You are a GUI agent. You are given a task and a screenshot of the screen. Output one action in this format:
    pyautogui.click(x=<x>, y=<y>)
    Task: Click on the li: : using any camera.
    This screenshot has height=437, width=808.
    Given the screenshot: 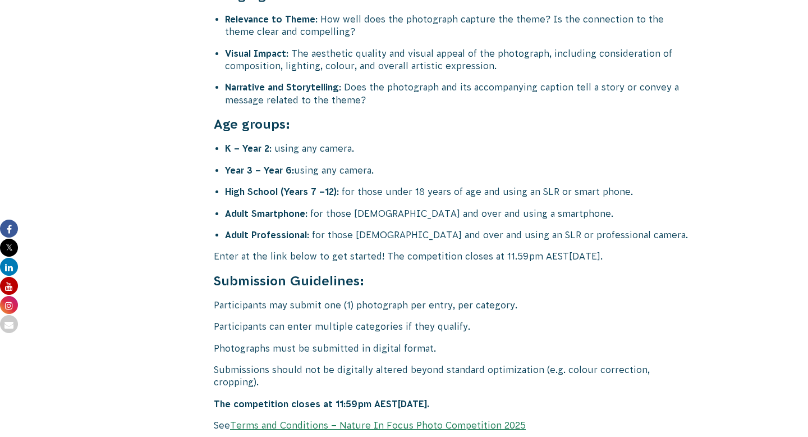 What is the action you would take?
    pyautogui.click(x=460, y=148)
    